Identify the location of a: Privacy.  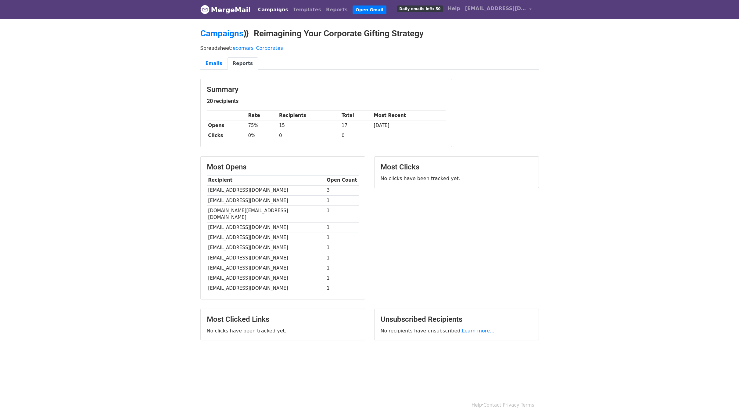
(511, 405).